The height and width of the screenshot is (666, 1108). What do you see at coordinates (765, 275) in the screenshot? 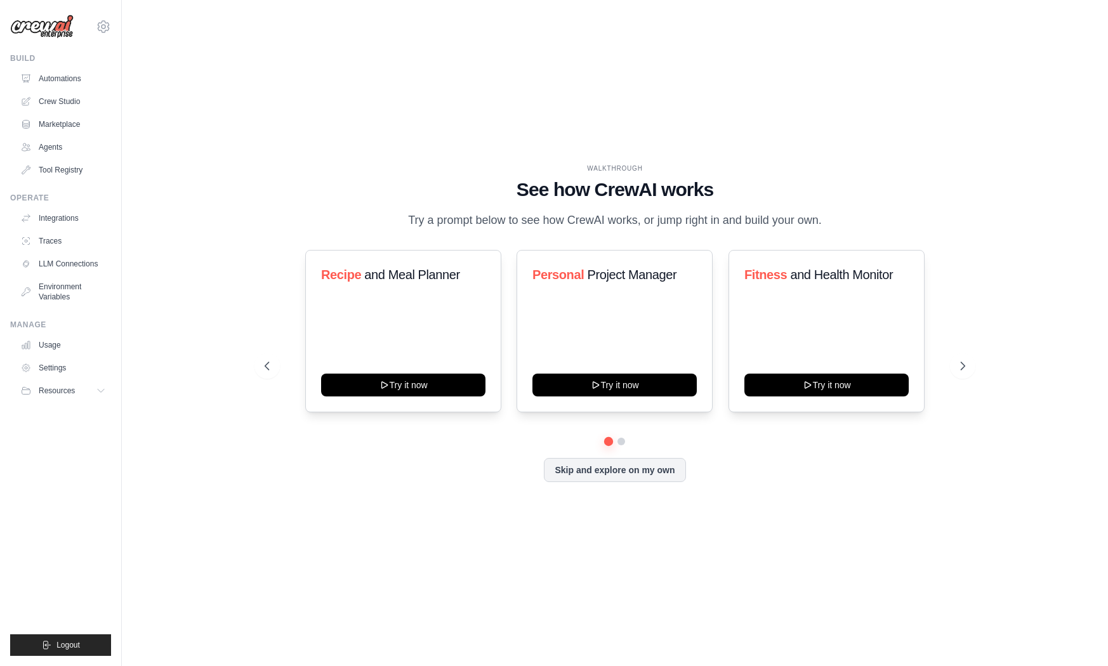
I see `span: Fitness` at bounding box center [765, 275].